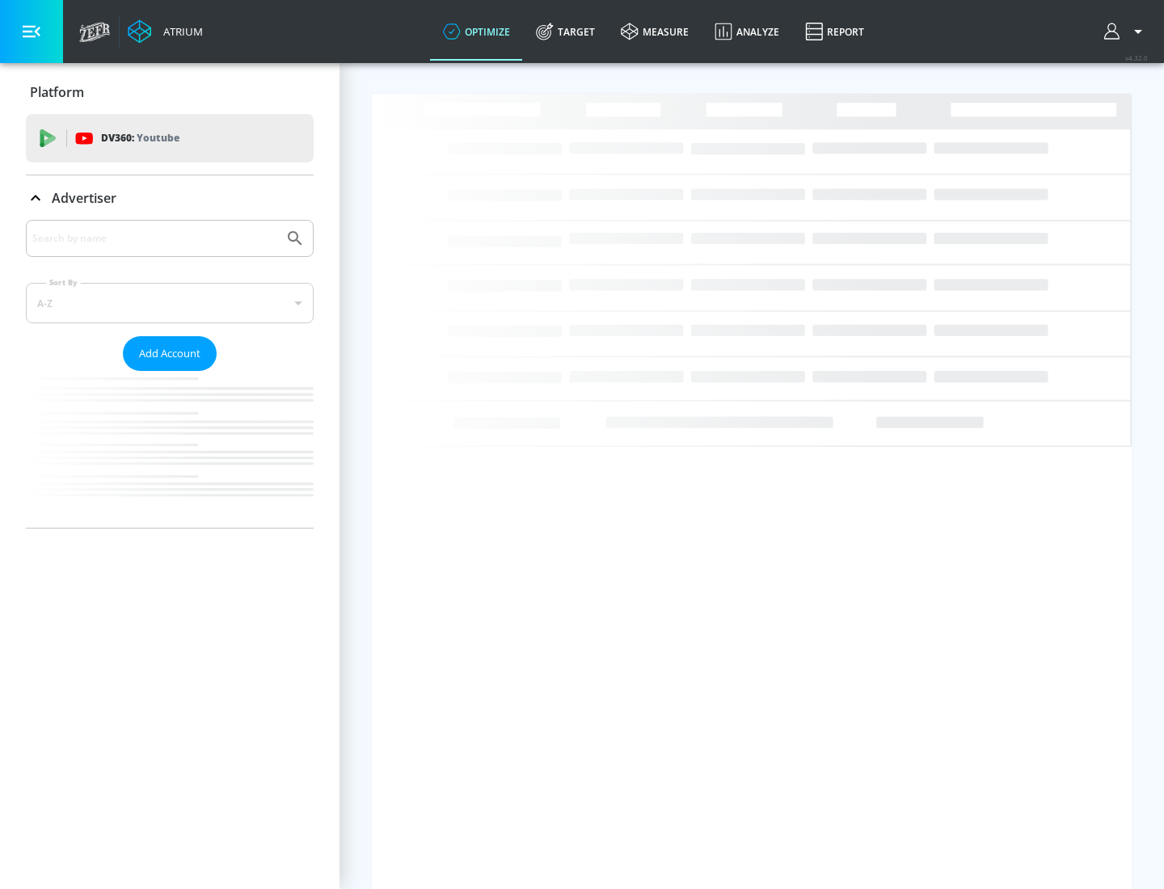 The width and height of the screenshot is (1164, 889). What do you see at coordinates (1137, 57) in the screenshot?
I see `span: v 4.32.0` at bounding box center [1137, 57].